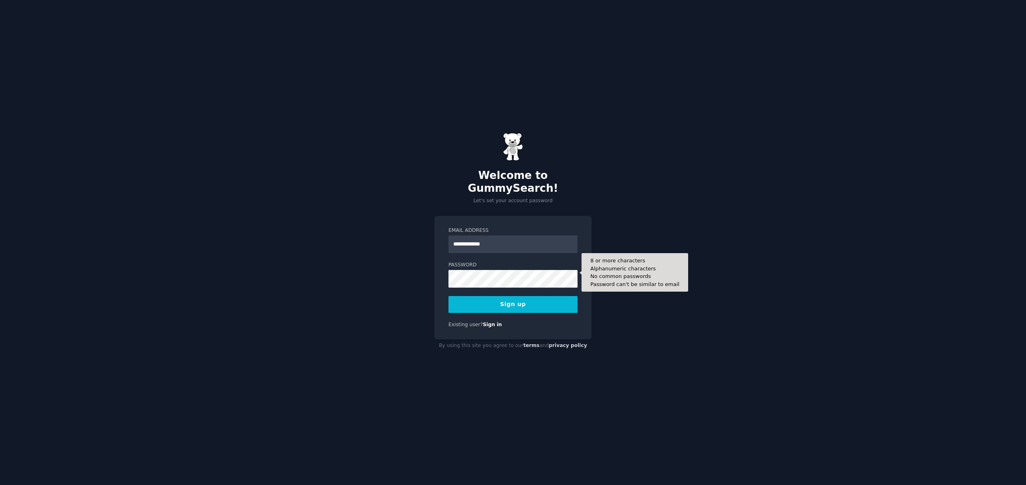 The width and height of the screenshot is (1026, 485). Describe the element at coordinates (513, 182) in the screenshot. I see `h2: Welcome to GummySearch!` at that location.